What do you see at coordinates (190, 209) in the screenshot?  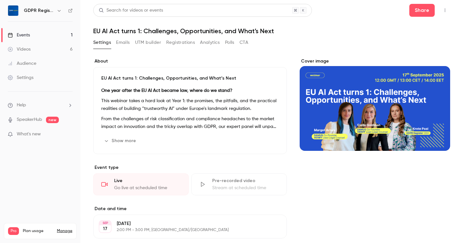 I see `label: Date and time` at bounding box center [190, 209].